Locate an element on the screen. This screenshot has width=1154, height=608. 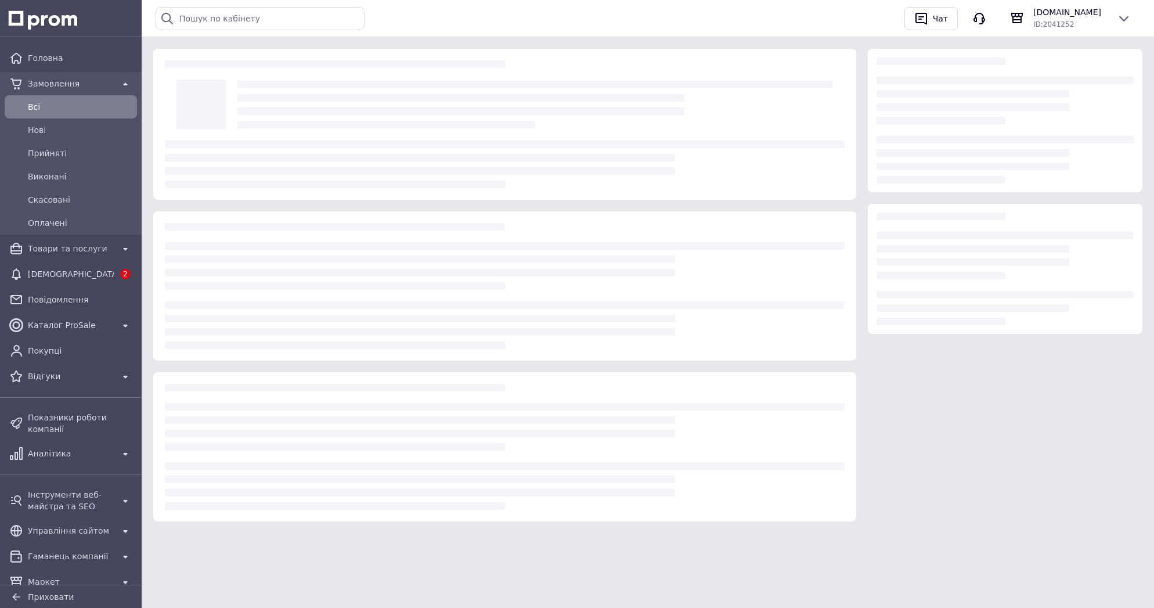
span: Відгуки is located at coordinates (71, 376).